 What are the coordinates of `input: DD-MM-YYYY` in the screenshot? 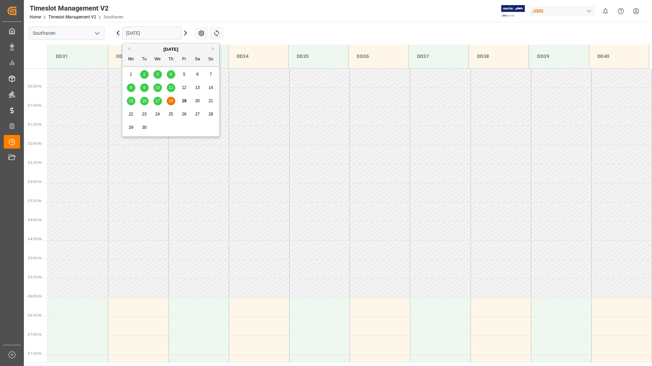 It's located at (152, 33).